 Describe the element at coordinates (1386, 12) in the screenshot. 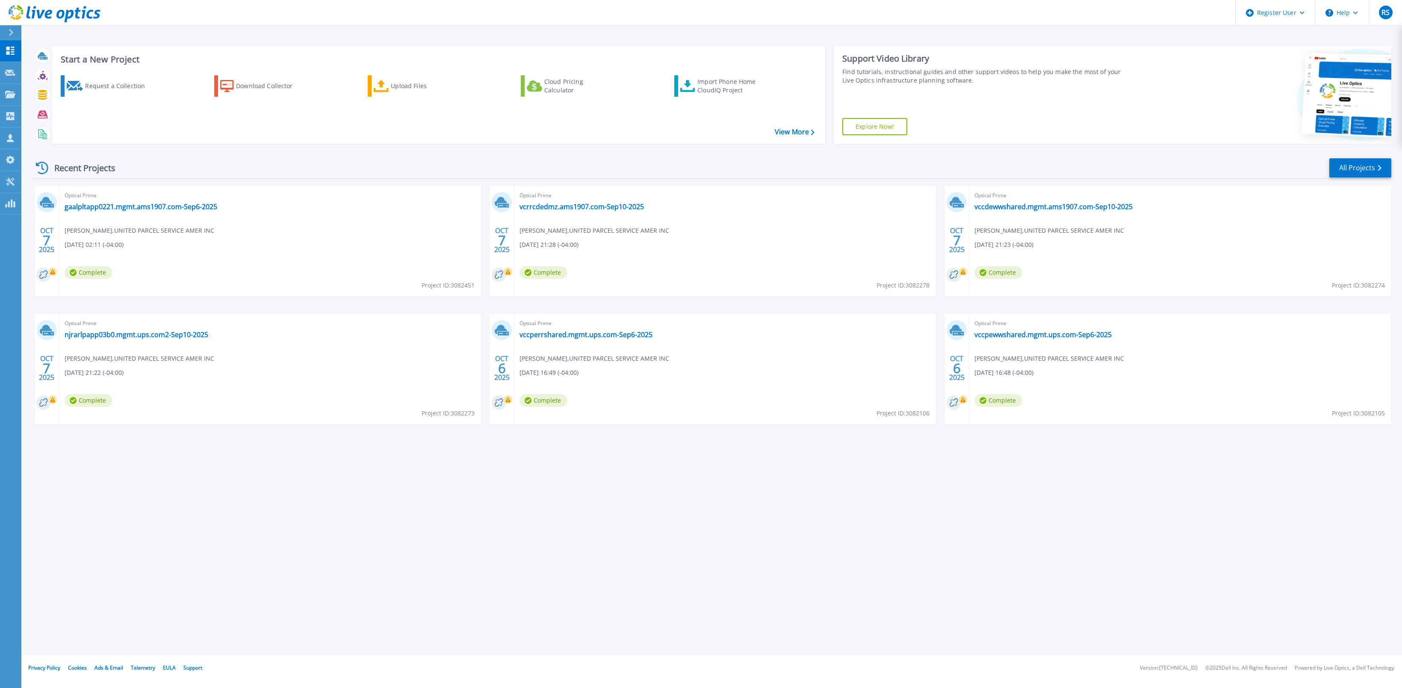

I see `span: RS` at that location.